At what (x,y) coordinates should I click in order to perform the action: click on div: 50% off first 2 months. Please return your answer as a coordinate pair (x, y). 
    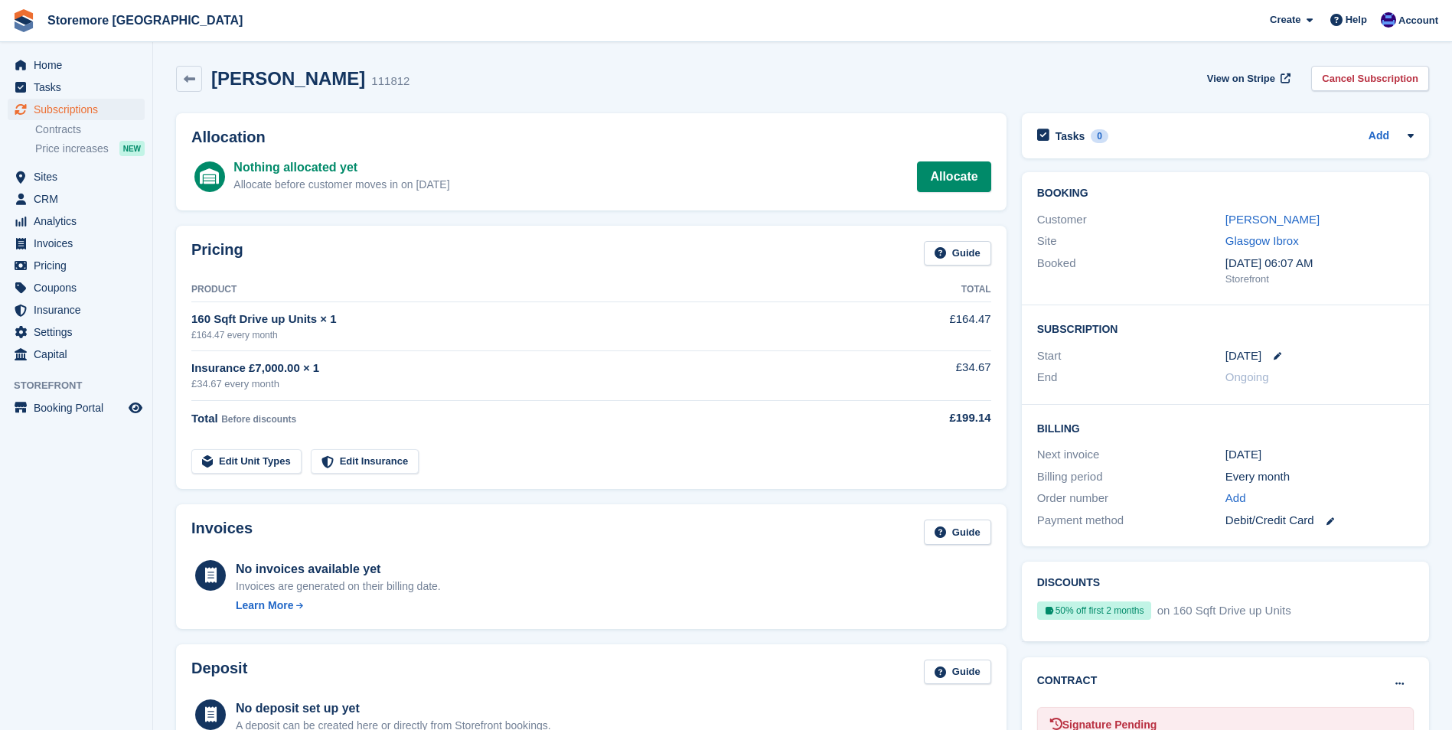
    Looking at the image, I should click on (1094, 611).